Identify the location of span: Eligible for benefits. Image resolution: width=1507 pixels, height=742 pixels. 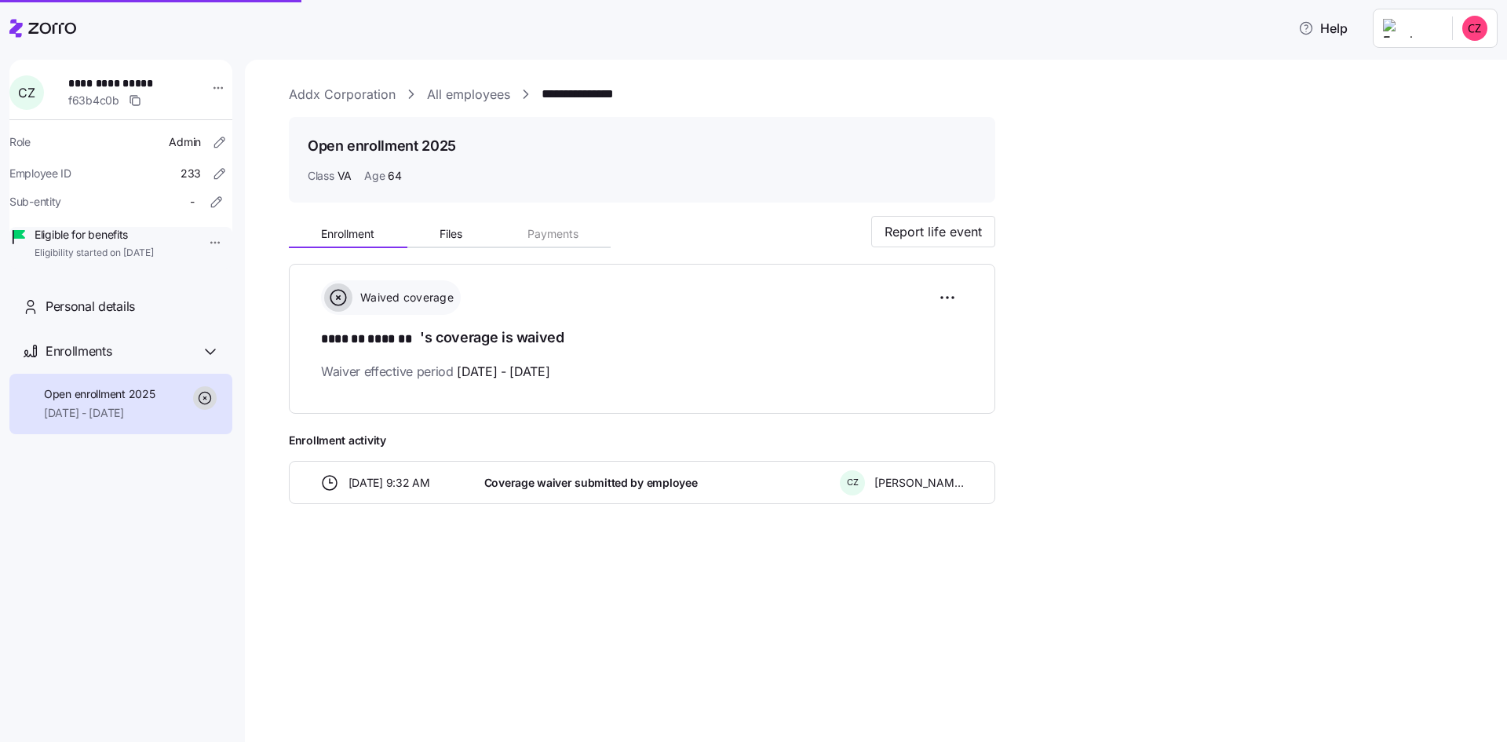
(94, 235).